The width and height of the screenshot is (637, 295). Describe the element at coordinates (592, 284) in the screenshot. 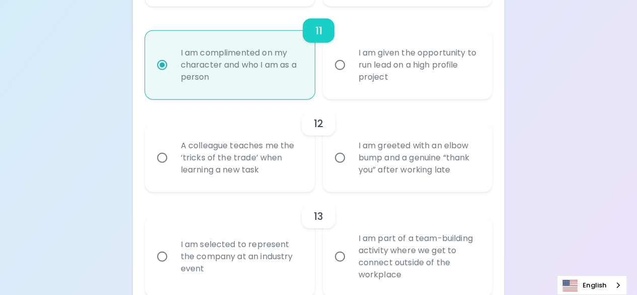

I see `div: Language` at that location.